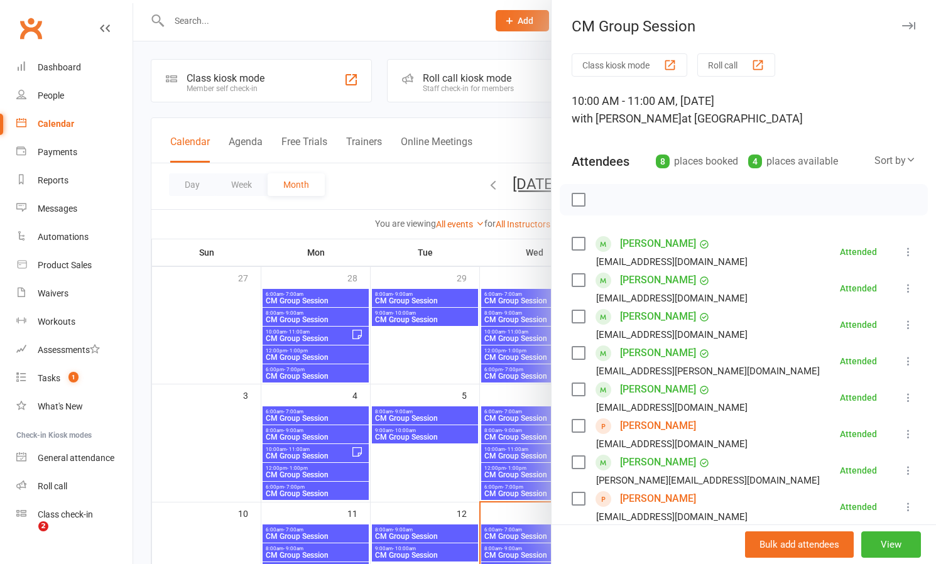 Image resolution: width=936 pixels, height=564 pixels. Describe the element at coordinates (74, 377) in the screenshot. I see `span: 1` at that location.